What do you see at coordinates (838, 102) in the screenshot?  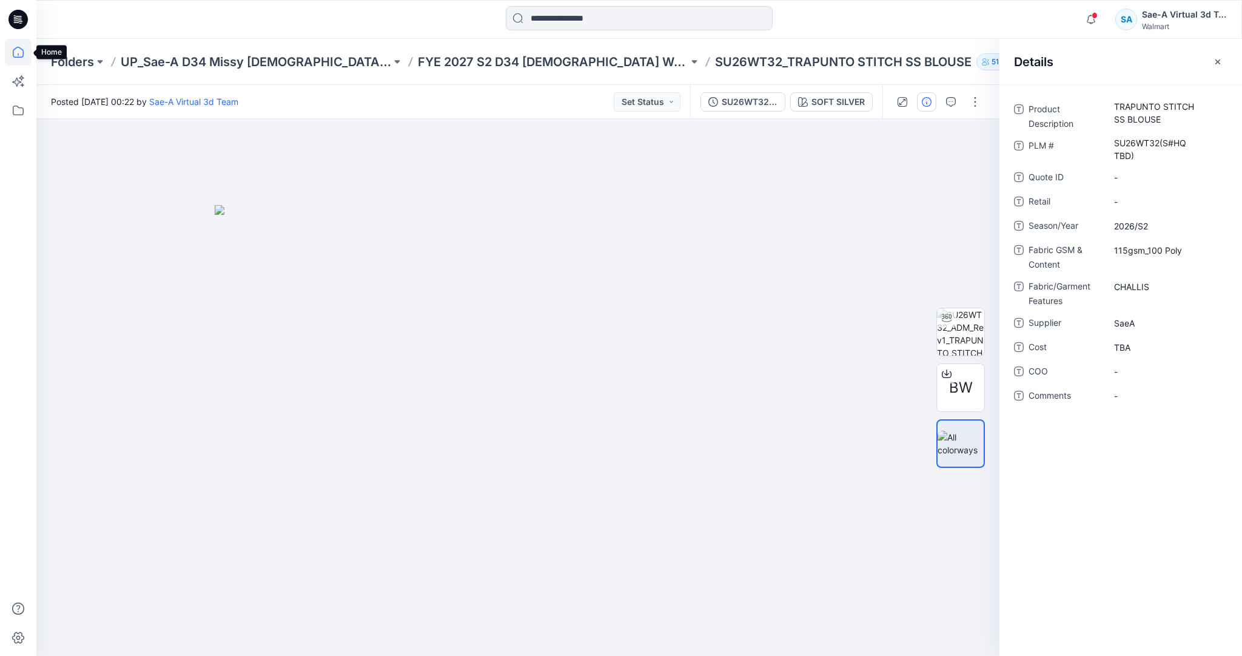 I see `div: SOFT SILVER` at bounding box center [838, 102].